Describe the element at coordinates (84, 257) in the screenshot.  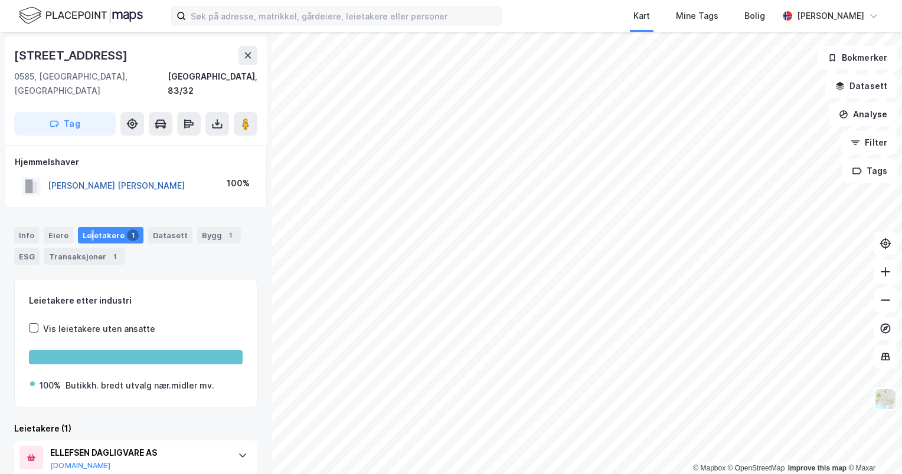
I see `div: Transaksjoner` at that location.